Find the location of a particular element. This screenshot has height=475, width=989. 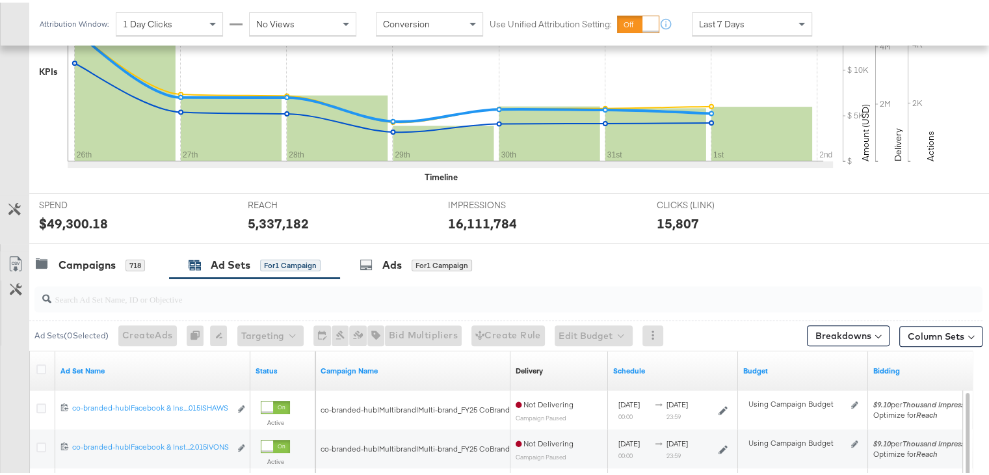

span: SPEND is located at coordinates (88, 202).